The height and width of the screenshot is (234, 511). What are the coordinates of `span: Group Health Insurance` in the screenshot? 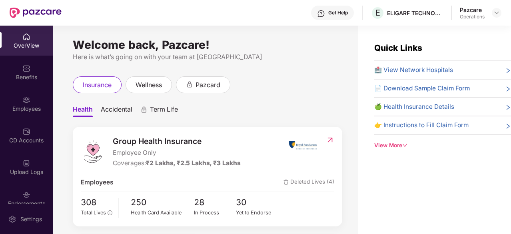 It's located at (177, 141).